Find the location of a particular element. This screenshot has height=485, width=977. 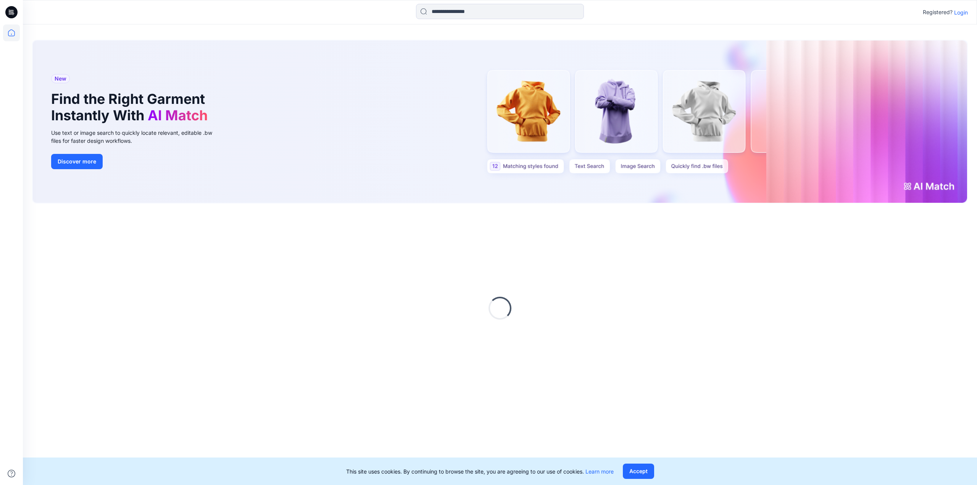

button: Accept is located at coordinates (639, 471).